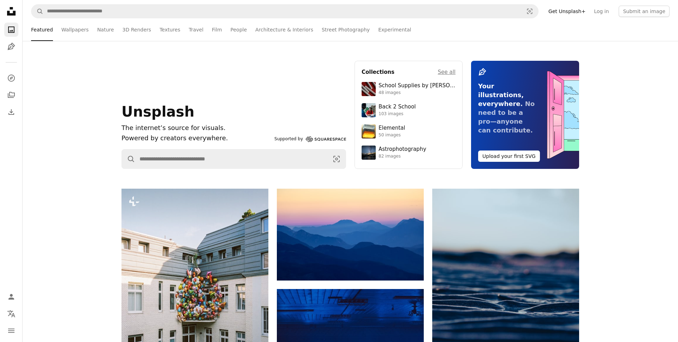 The height and width of the screenshot is (342, 678). Describe the element at coordinates (11, 314) in the screenshot. I see `button: Language` at that location.